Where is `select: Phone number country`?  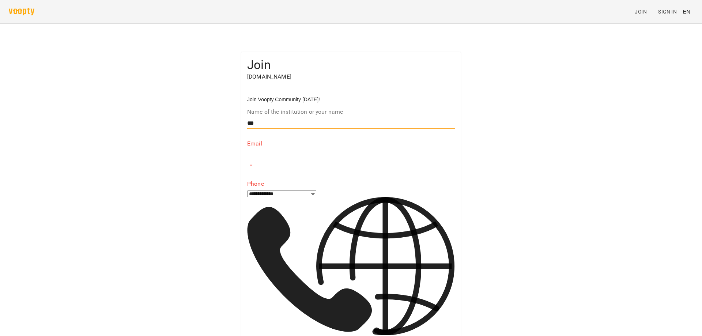
select: Phone number country is located at coordinates (282, 194).